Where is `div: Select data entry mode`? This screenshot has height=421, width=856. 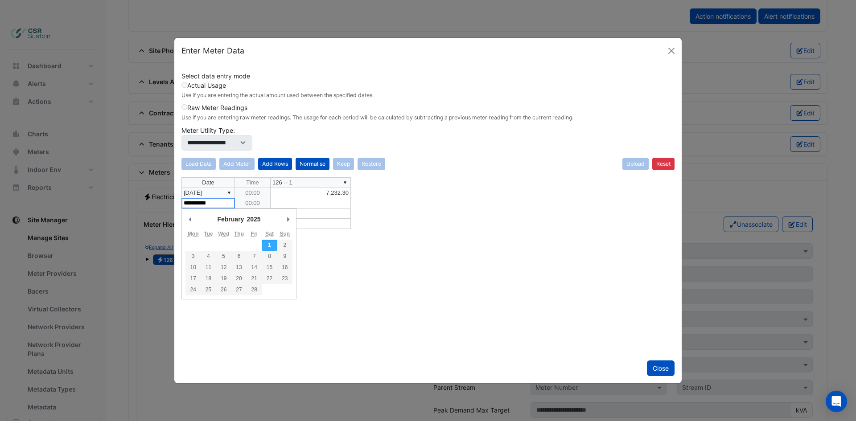
div: Select data entry mode is located at coordinates (428, 113).